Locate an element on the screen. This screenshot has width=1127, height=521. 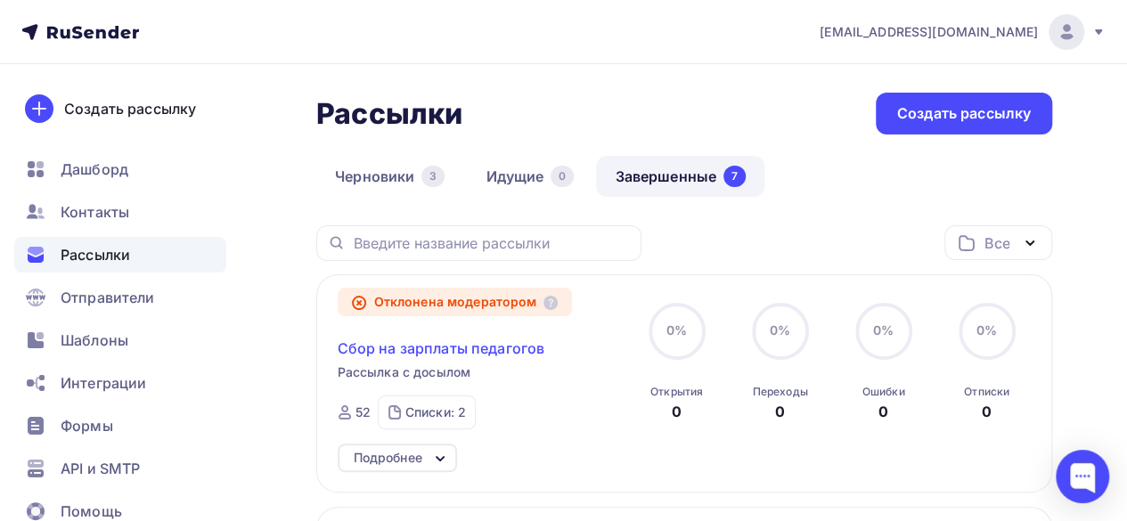
a: Черновики3 is located at coordinates (389, 176).